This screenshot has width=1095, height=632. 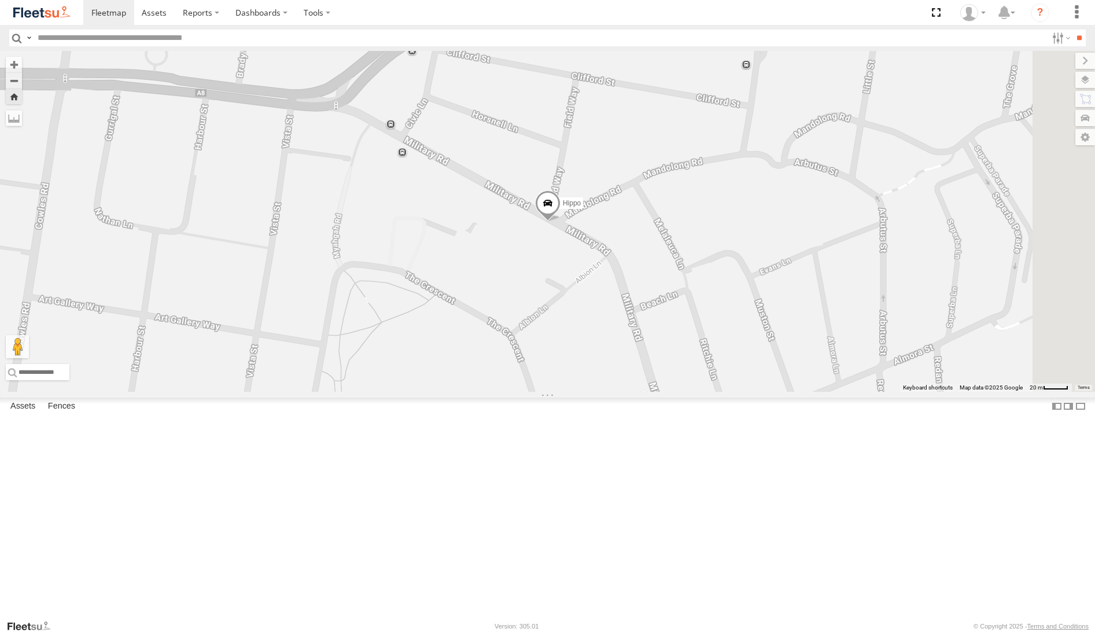 I want to click on label: Map Settings, so click(x=1085, y=137).